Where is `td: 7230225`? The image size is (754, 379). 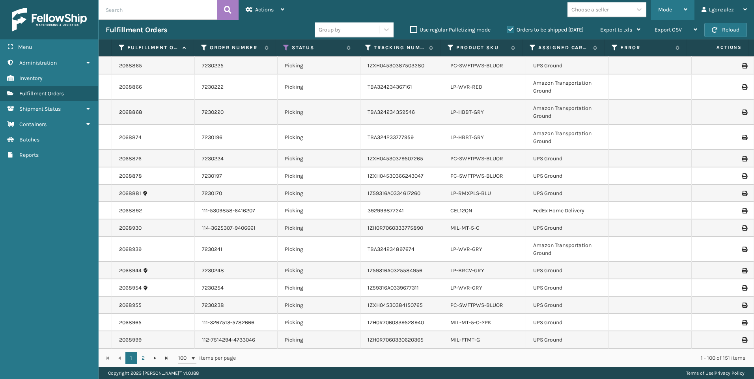 td: 7230225 is located at coordinates (236, 66).